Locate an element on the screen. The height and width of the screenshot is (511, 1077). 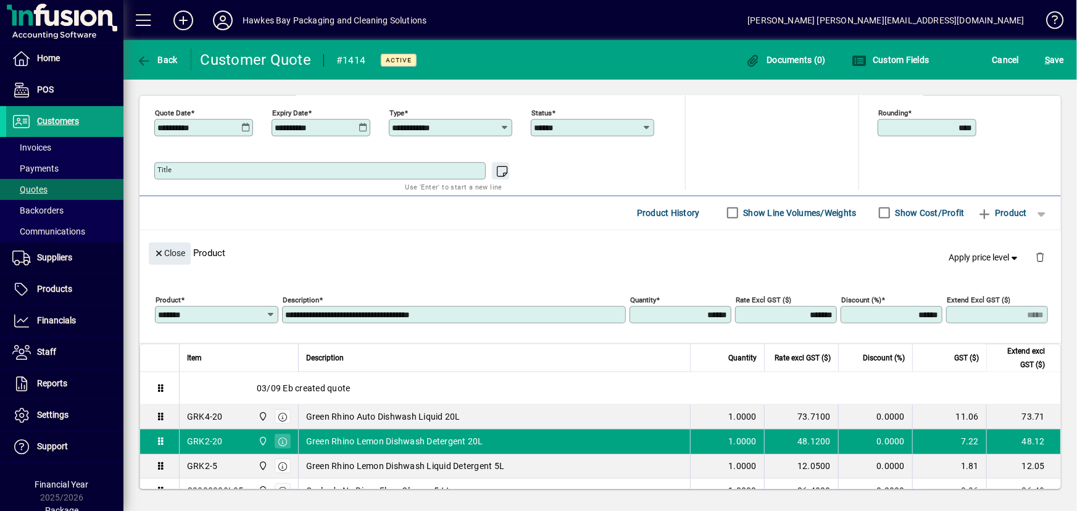
a: Support is located at coordinates (65, 447).